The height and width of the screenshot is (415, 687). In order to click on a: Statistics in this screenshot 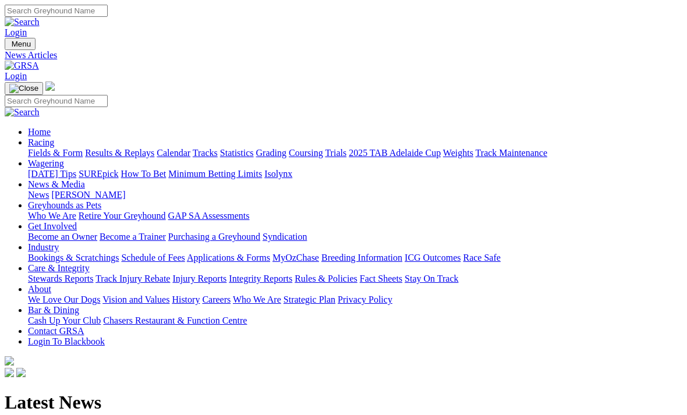, I will do `click(237, 153)`.